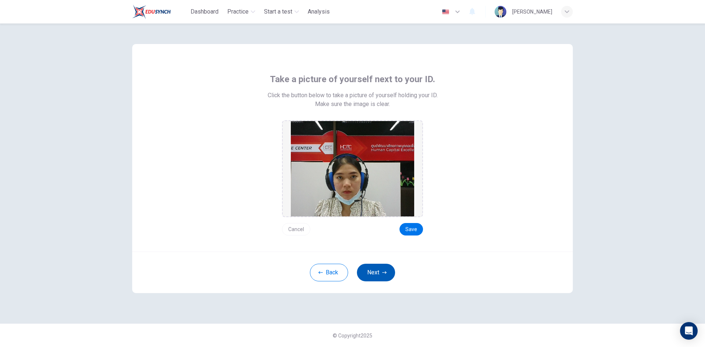  Describe the element at coordinates (278, 12) in the screenshot. I see `span: Start a test` at that location.